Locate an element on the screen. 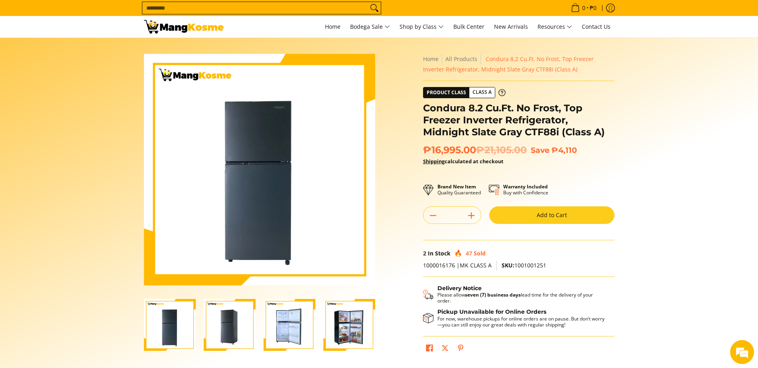 This screenshot has height=368, width=758. span: New Arrivals is located at coordinates (511, 26).